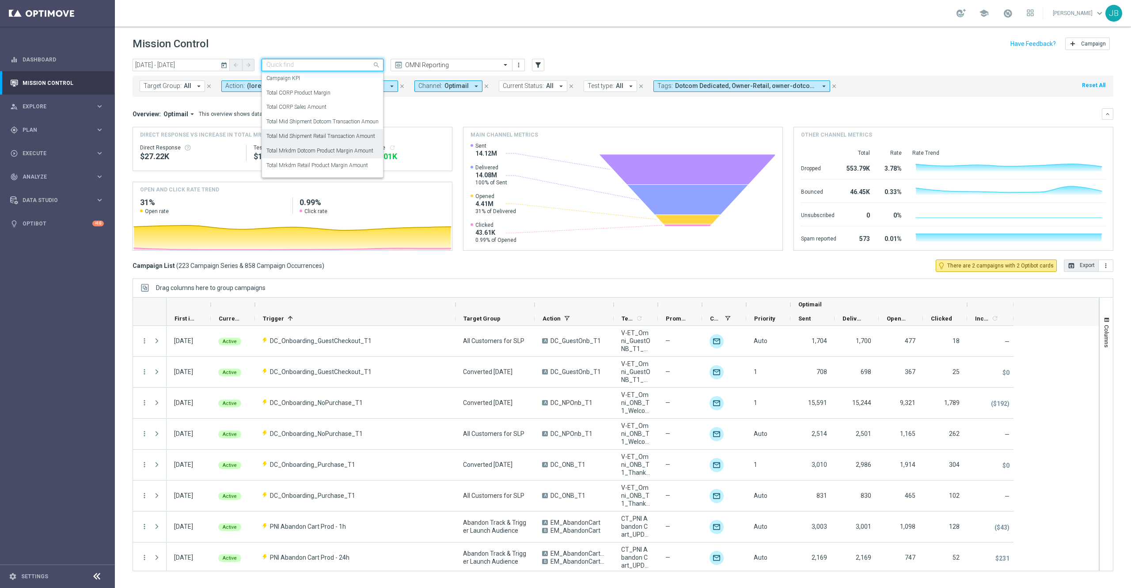  I want to click on div: Total CORP Product Margin, so click(323, 93).